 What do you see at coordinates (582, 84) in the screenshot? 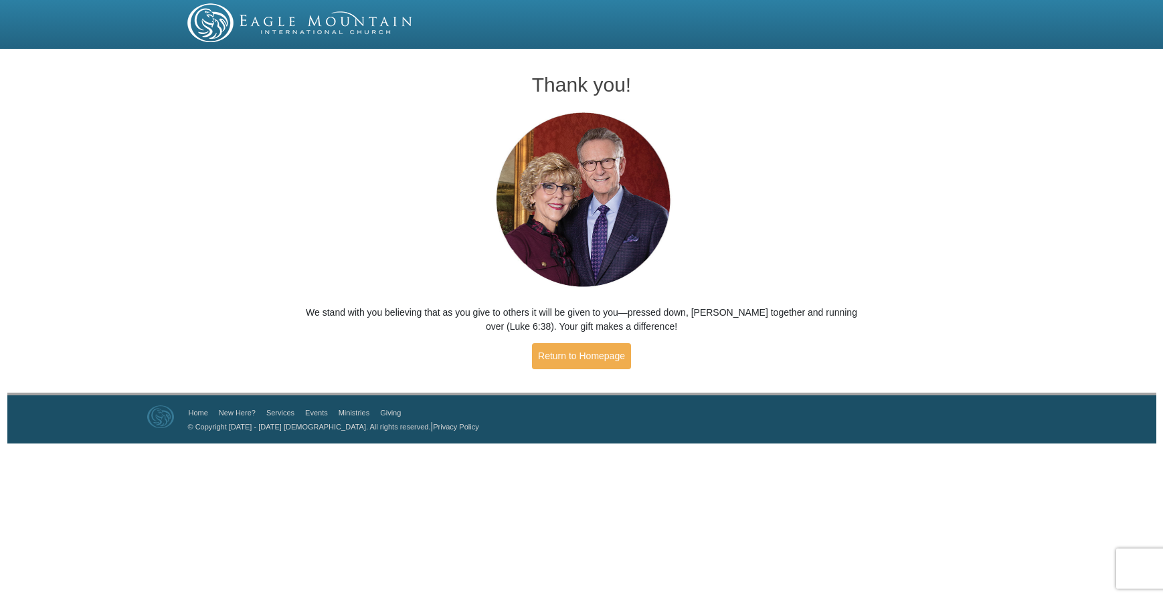
I see `h1: Thank you!` at bounding box center [582, 84].